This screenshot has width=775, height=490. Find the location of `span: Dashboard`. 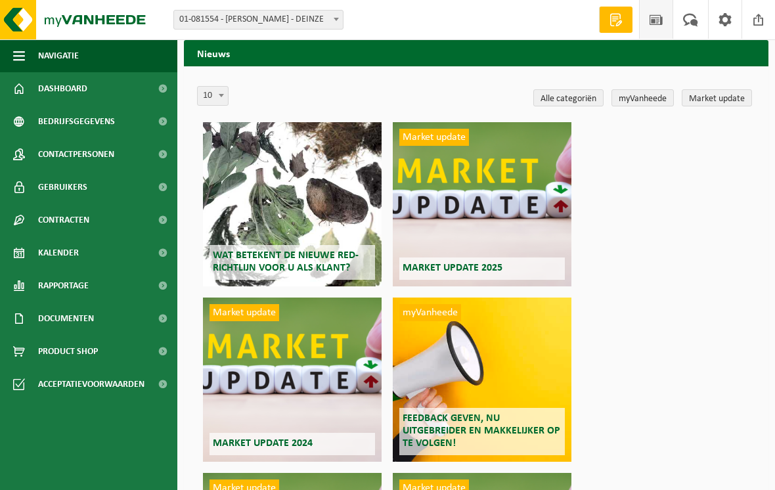

span: Dashboard is located at coordinates (62, 89).